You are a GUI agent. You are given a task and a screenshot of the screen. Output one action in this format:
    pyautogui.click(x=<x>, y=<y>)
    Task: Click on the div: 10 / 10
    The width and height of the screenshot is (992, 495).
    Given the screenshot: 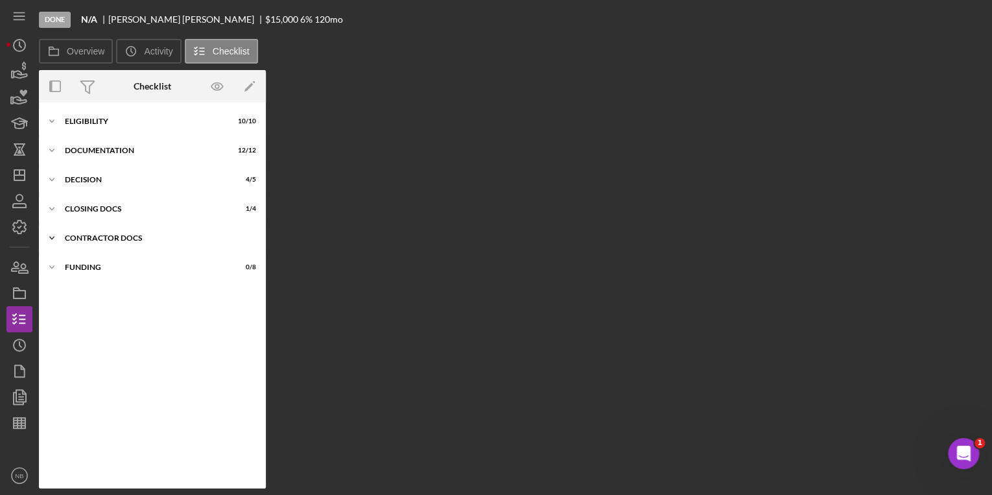 What is the action you would take?
    pyautogui.click(x=244, y=121)
    